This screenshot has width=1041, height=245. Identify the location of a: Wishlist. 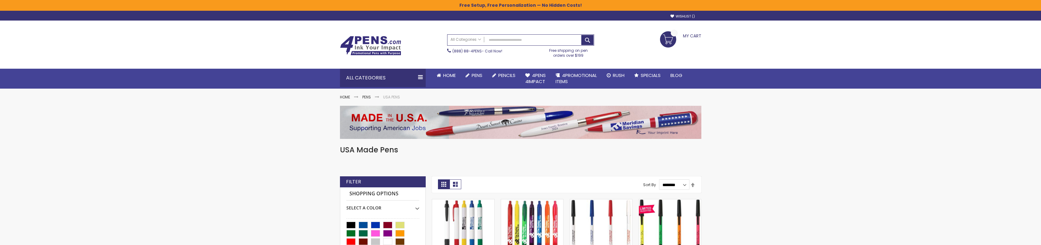
(683, 16).